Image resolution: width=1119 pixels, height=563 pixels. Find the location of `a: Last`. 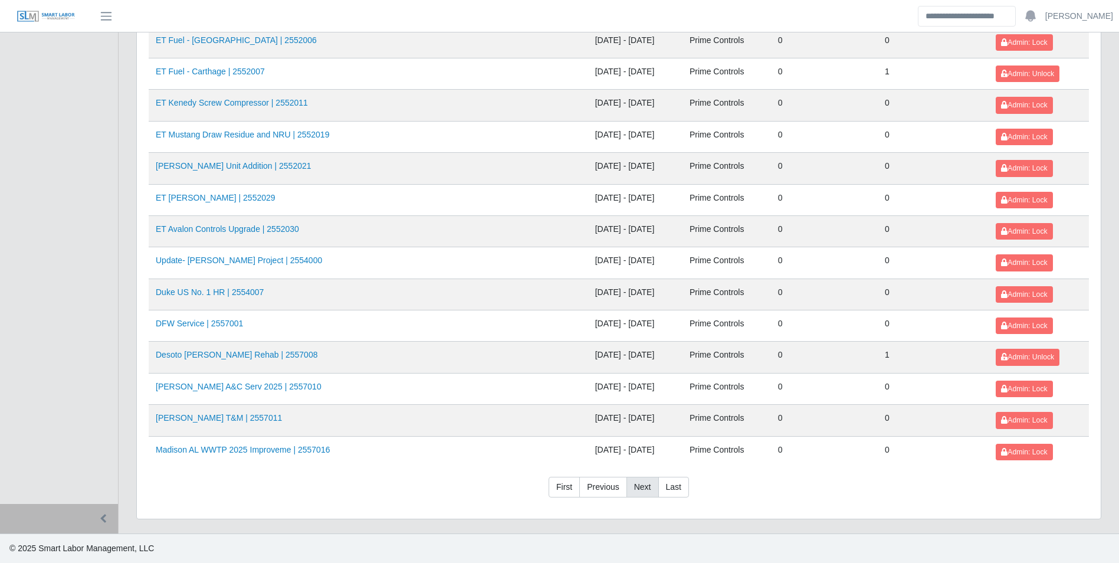

a: Last is located at coordinates (674, 487).